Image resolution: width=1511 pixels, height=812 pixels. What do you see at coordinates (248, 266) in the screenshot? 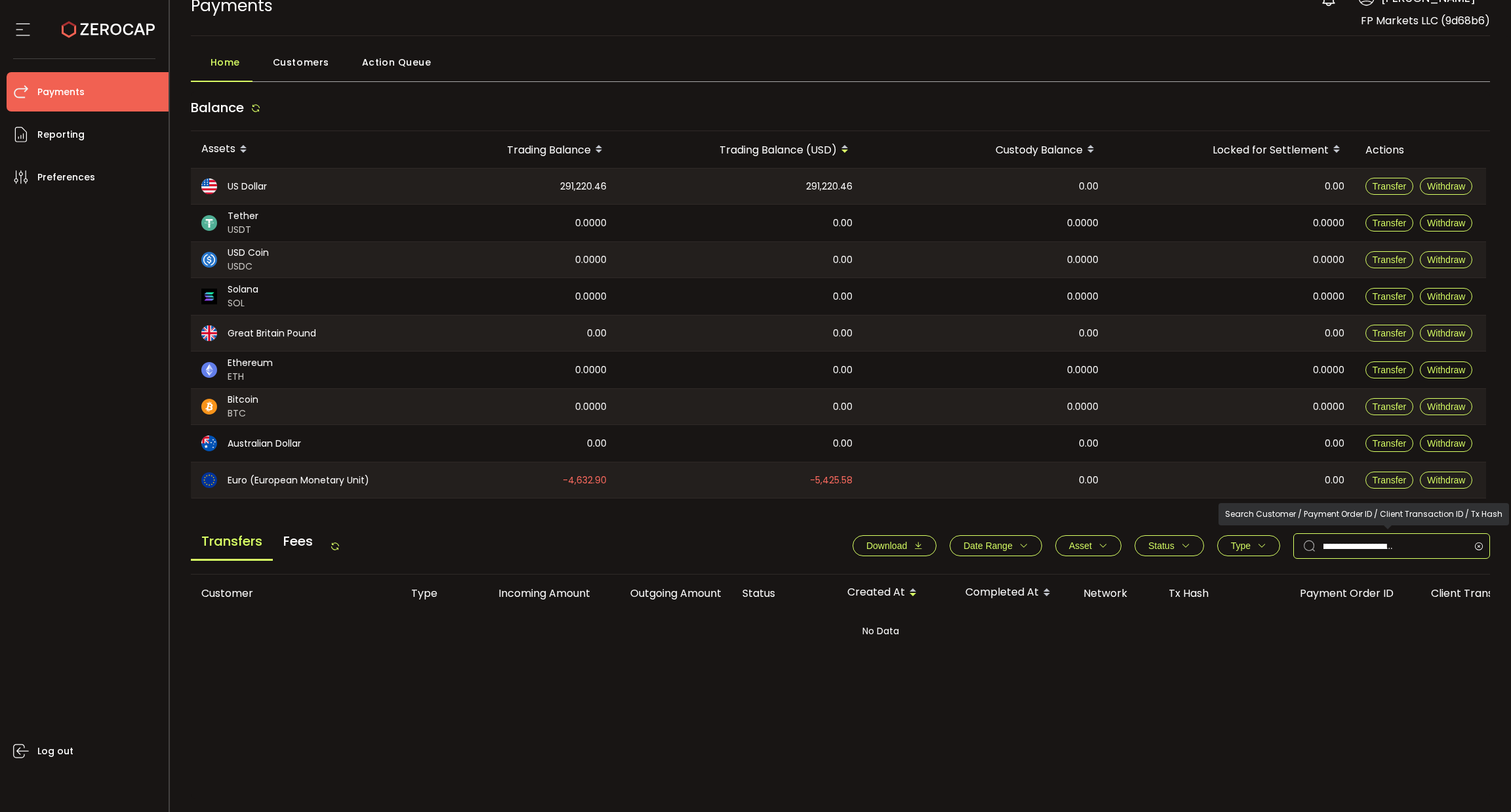
I see `span: USDC` at bounding box center [248, 266].